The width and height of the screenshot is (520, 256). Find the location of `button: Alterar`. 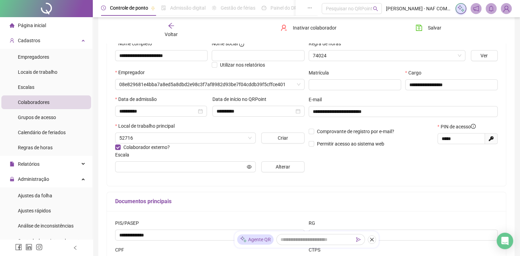

button: Alterar is located at coordinates (283, 167).